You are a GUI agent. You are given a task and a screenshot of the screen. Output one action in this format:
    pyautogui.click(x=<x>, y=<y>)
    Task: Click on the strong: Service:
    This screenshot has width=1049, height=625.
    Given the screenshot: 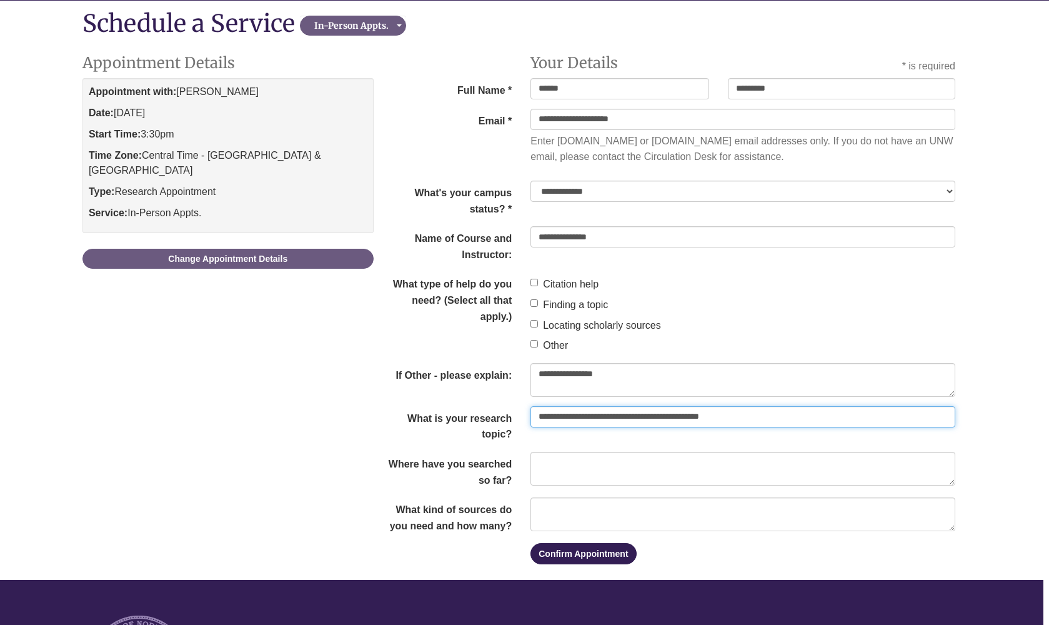 What is the action you would take?
    pyautogui.click(x=108, y=212)
    